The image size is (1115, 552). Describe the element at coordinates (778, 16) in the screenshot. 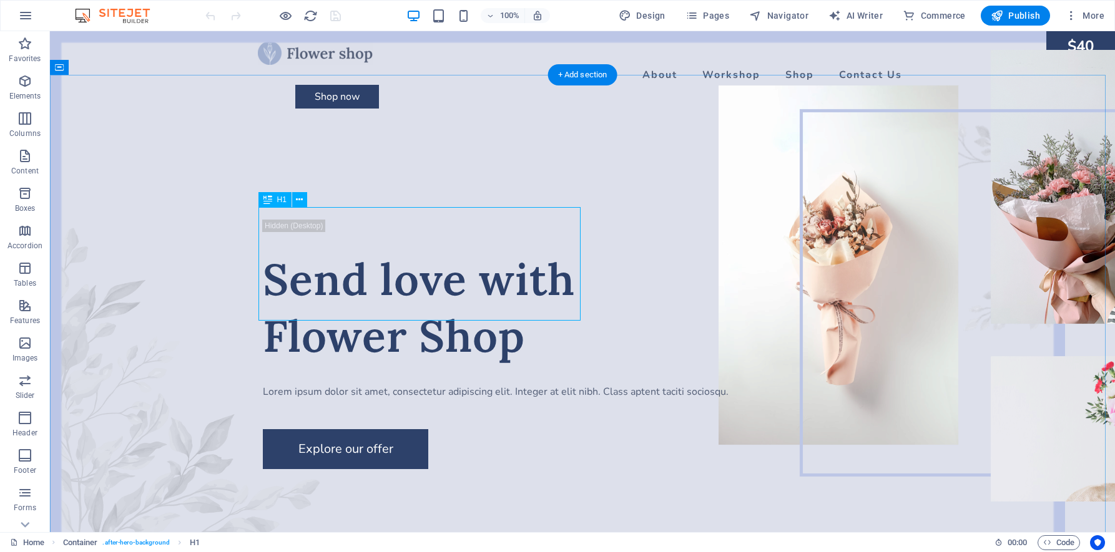

I see `span: Navigator` at that location.